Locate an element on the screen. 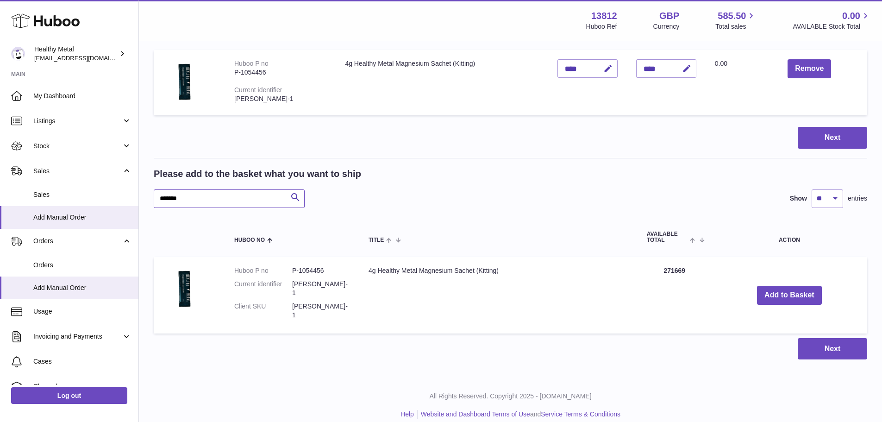  div: Currency is located at coordinates (666, 26).